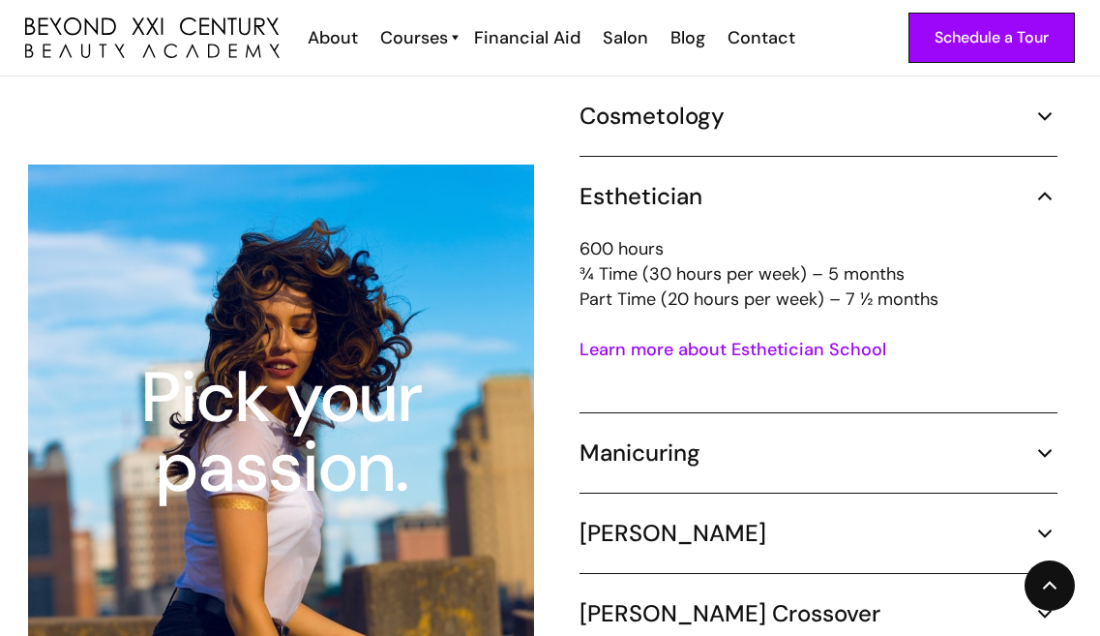 The width and height of the screenshot is (1100, 636). What do you see at coordinates (624, 38) in the screenshot?
I see `a: Salon` at bounding box center [624, 38].